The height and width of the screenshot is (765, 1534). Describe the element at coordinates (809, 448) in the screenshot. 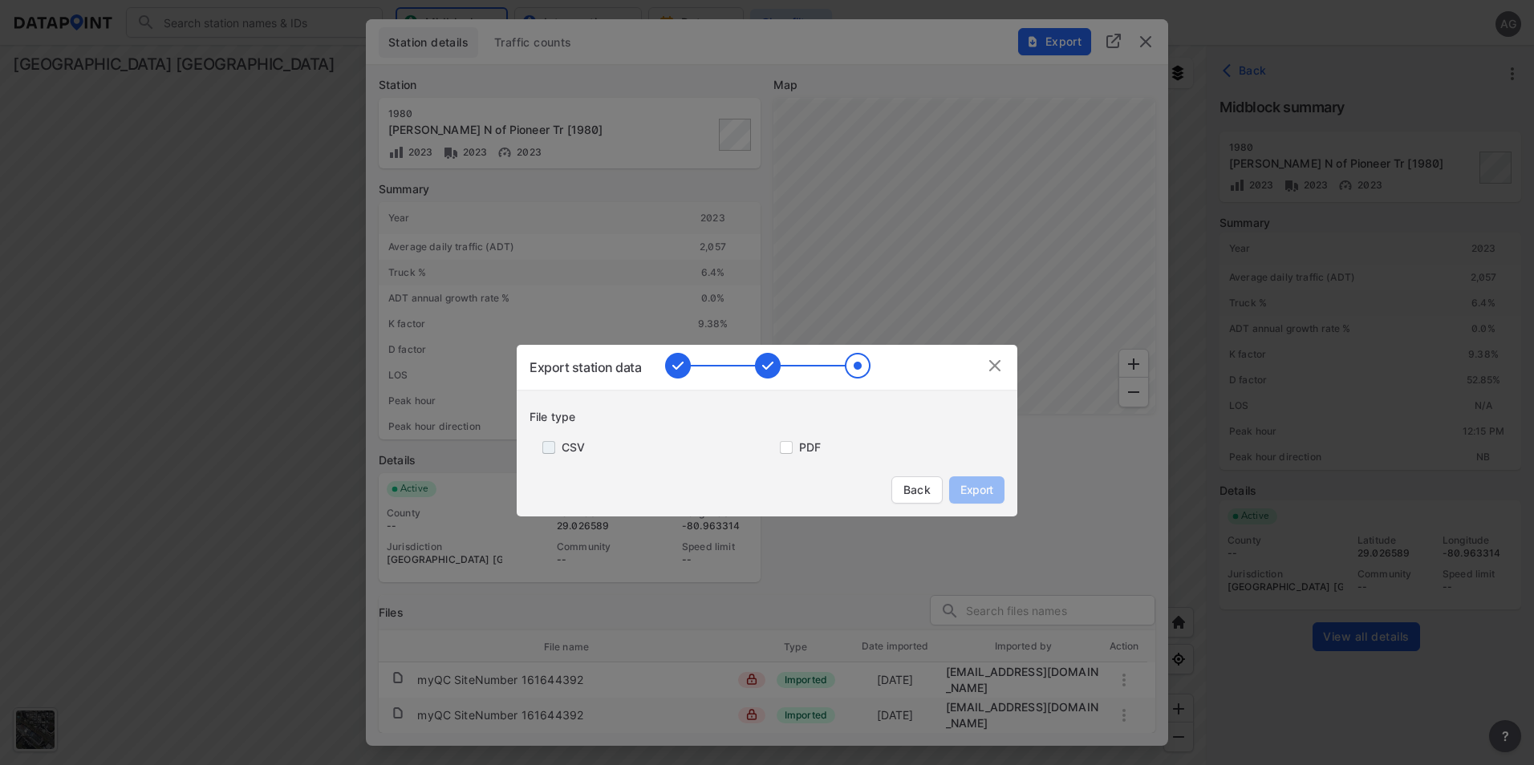

I see `label: PDF` at that location.